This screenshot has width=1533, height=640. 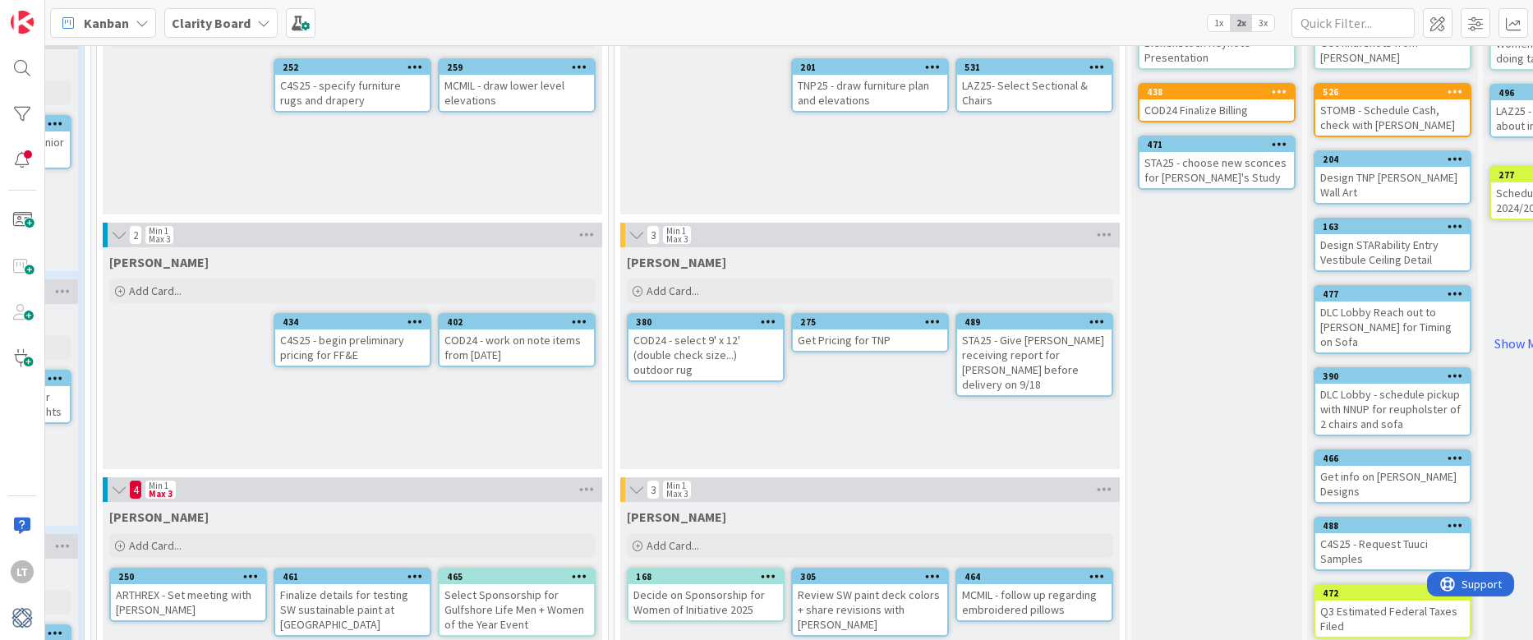 I want to click on div: DLC Lobby - schedule pickup with NNUP for reupholster of 2 chairs and sofa, so click(x=1392, y=409).